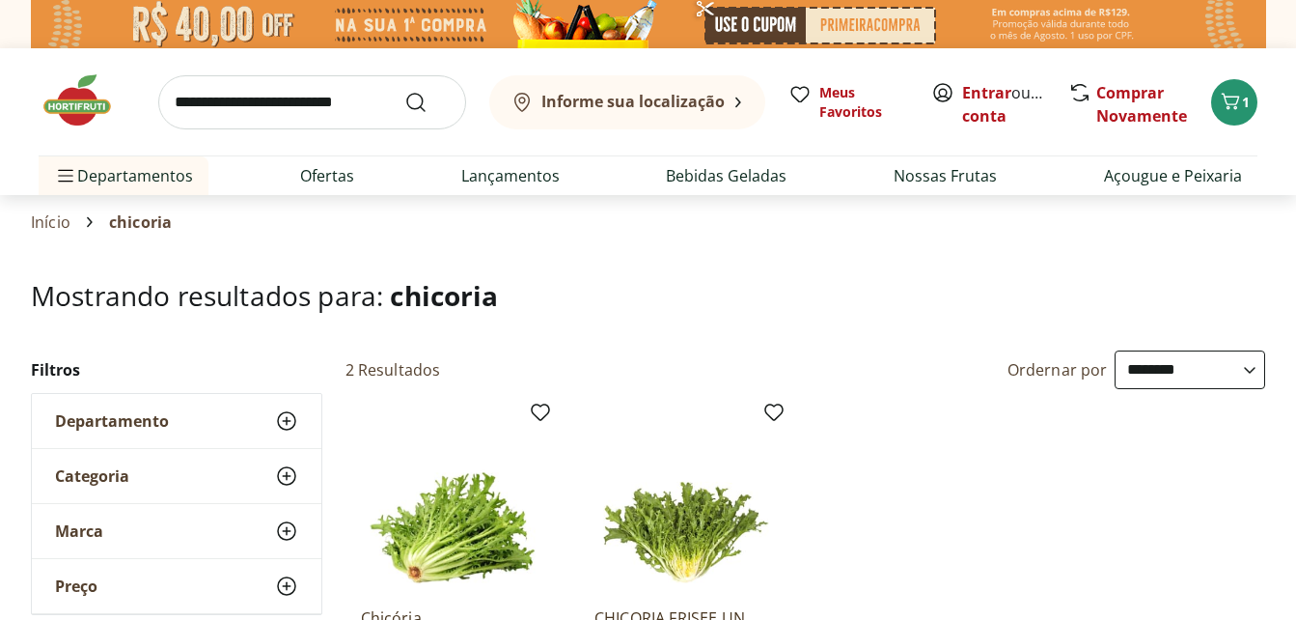  Describe the element at coordinates (1246, 101) in the screenshot. I see `span: 1` at that location.